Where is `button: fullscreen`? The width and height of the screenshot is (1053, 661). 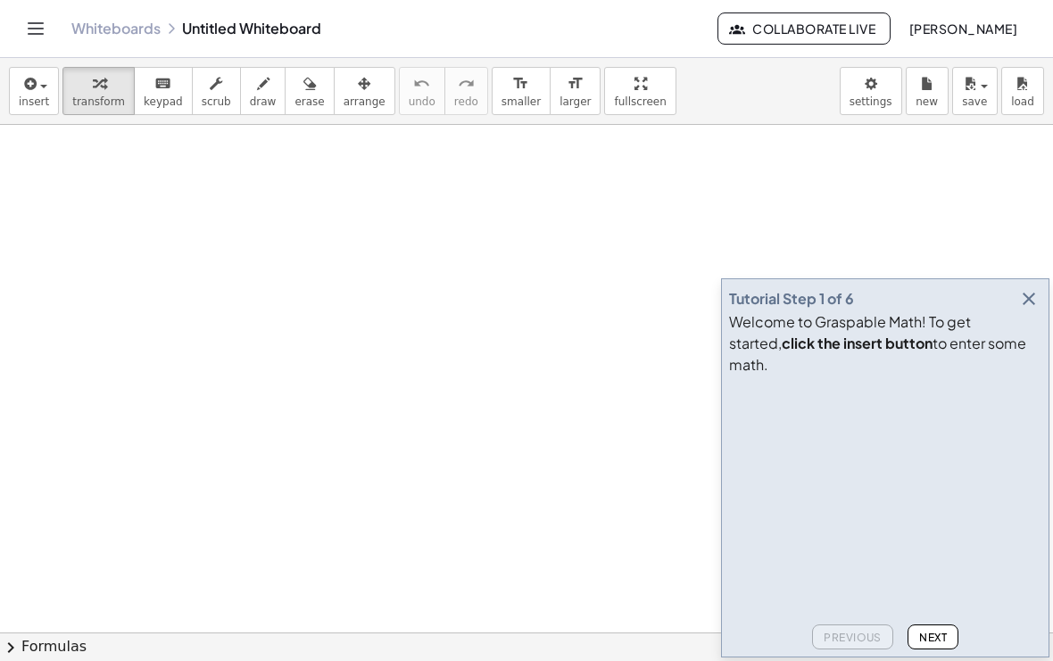
button: fullscreen is located at coordinates (640, 91).